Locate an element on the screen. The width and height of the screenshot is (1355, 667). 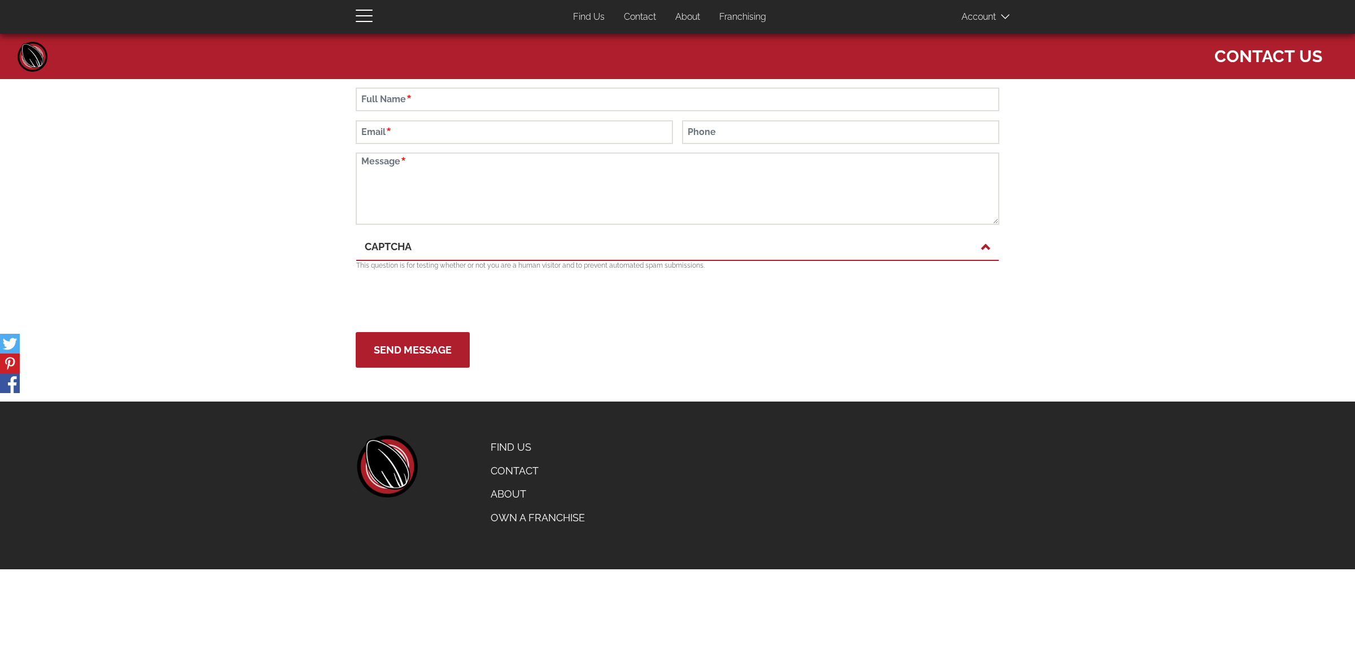
a: home is located at coordinates (387, 466).